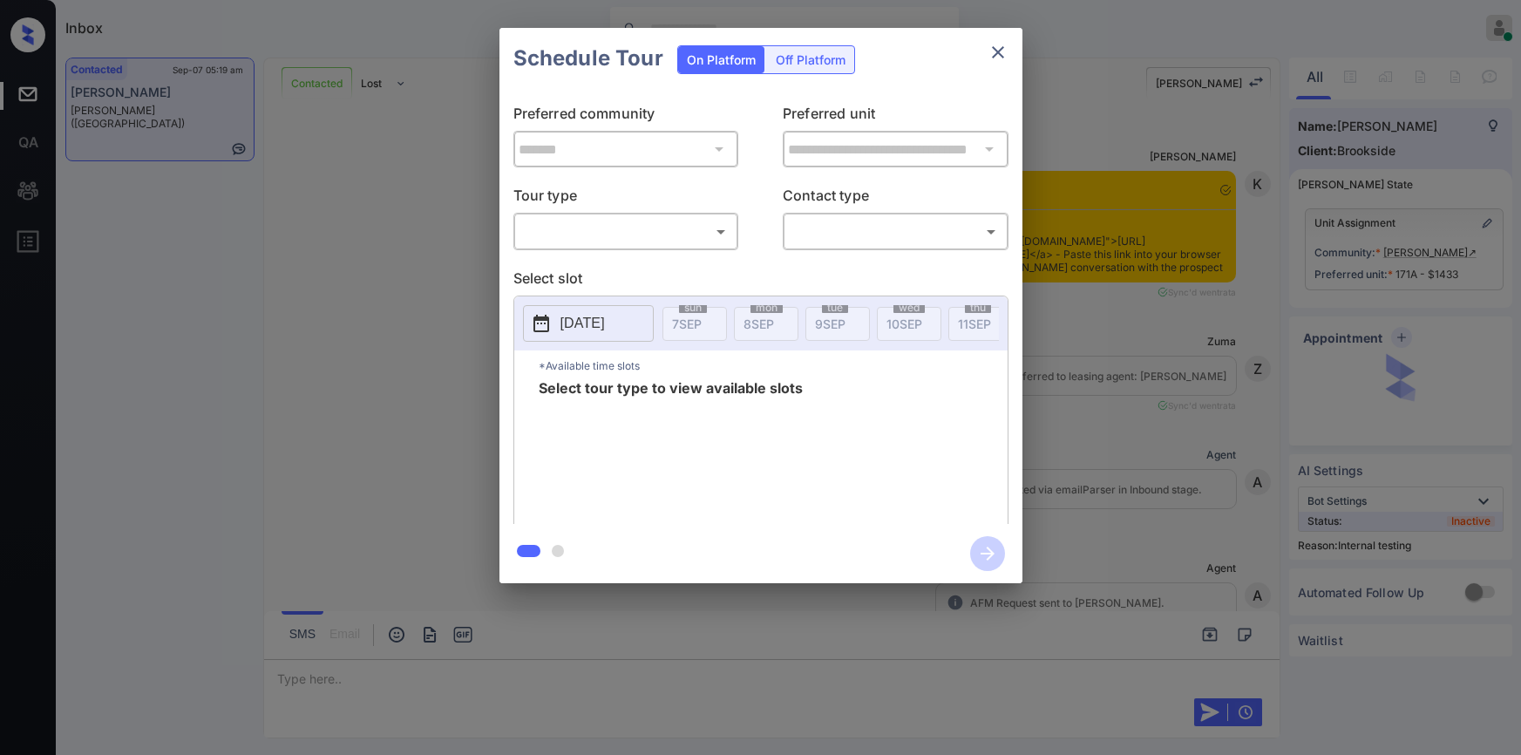 This screenshot has height=755, width=1521. Describe the element at coordinates (895, 199) in the screenshot. I see `p: Contact type` at that location.